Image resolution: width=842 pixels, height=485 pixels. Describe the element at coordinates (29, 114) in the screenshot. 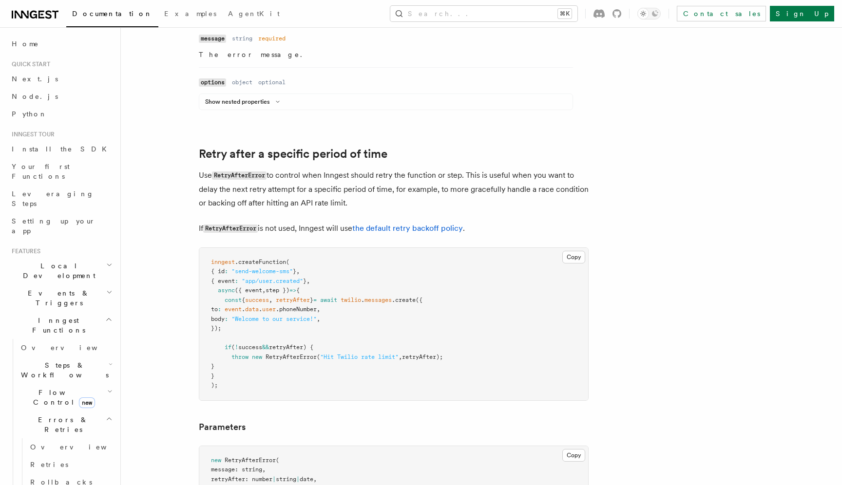

I see `span: Python` at that location.